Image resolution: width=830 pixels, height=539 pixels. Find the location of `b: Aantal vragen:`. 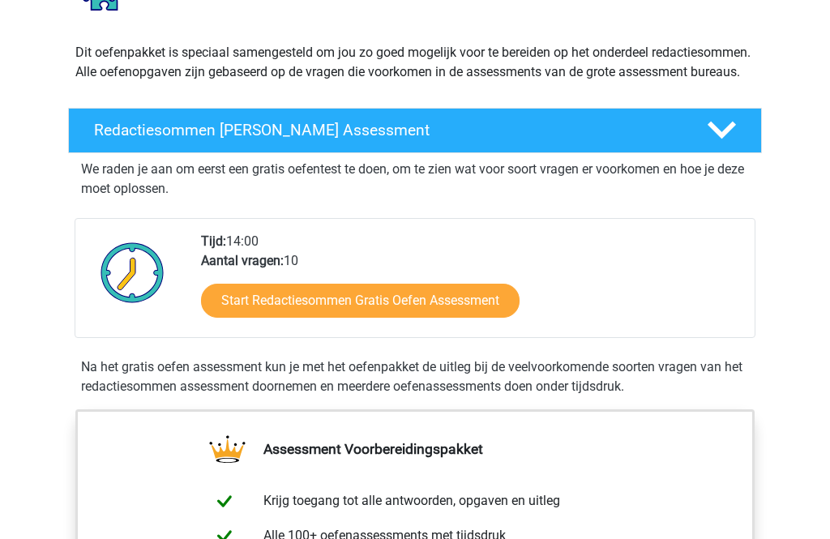

b: Aantal vragen: is located at coordinates (242, 260).